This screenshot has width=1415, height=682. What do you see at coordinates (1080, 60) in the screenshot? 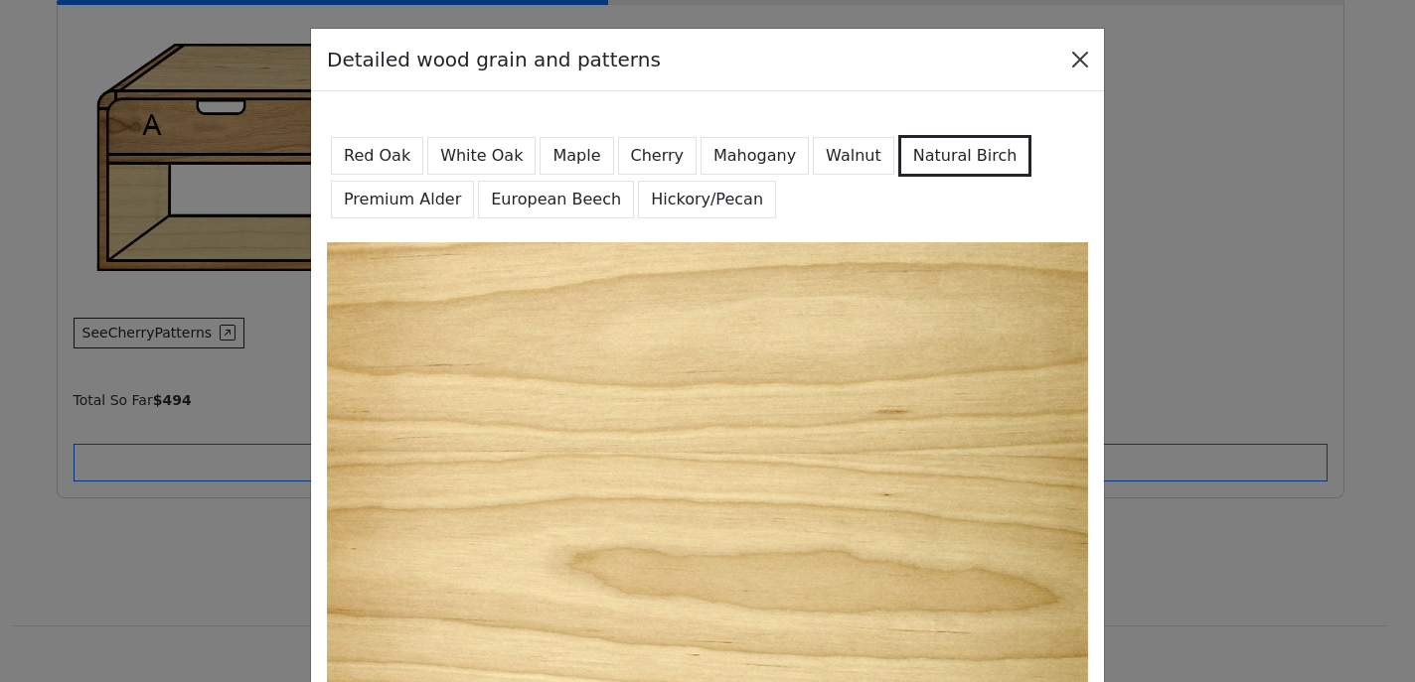
I see `button: Close` at bounding box center [1080, 60].